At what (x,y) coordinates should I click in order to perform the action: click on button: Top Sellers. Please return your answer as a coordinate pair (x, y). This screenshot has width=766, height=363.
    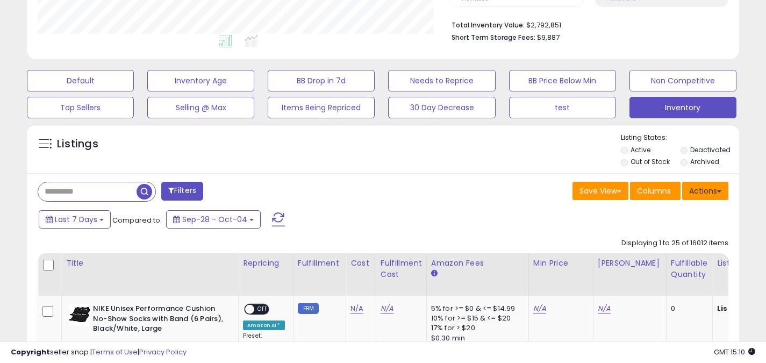
    Looking at the image, I should click on (80, 108).